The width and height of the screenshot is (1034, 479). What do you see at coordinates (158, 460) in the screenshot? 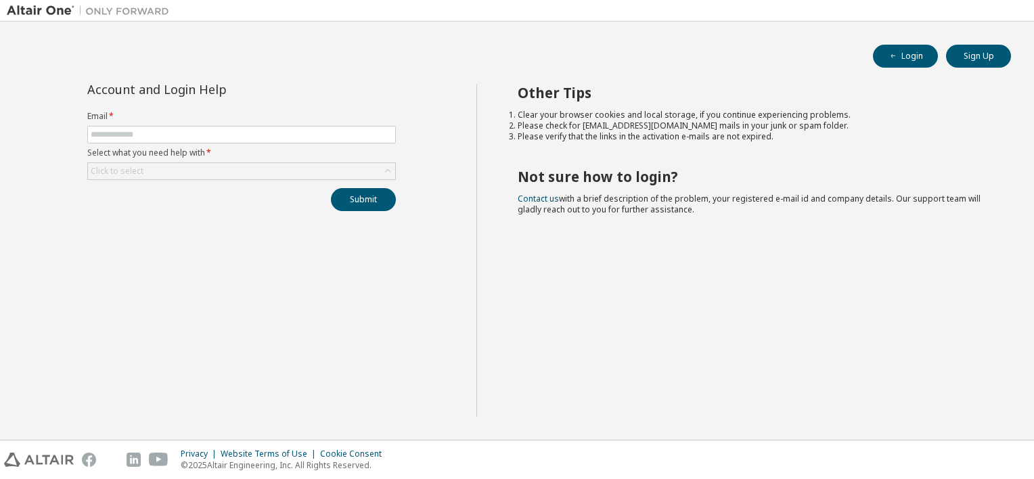
I see `img: youtube.svg` at bounding box center [158, 460].